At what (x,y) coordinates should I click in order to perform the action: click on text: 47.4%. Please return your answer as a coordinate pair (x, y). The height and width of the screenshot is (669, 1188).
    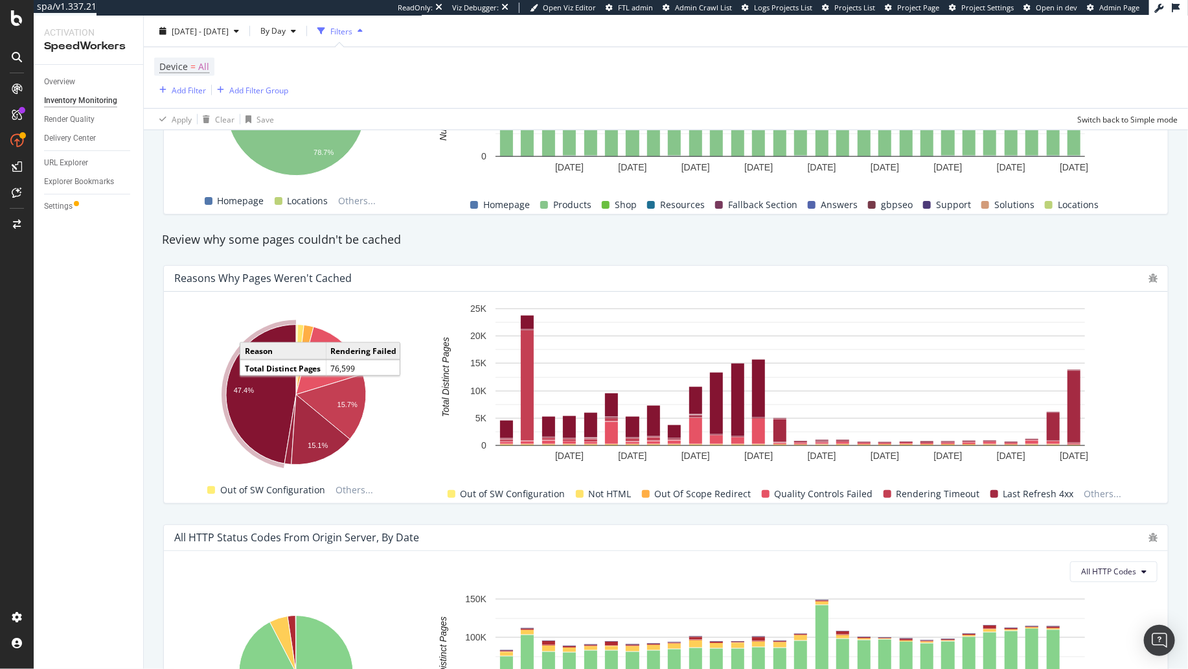
    Looking at the image, I should click on (244, 390).